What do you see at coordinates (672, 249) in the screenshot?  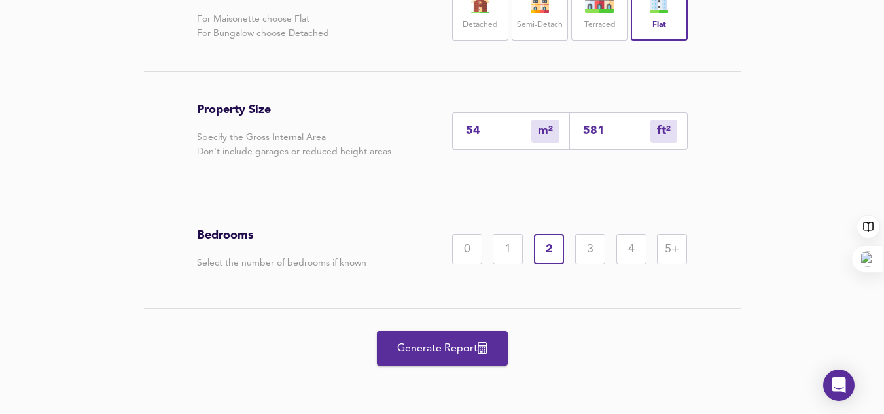 I see `div: 5+` at bounding box center [672, 249].